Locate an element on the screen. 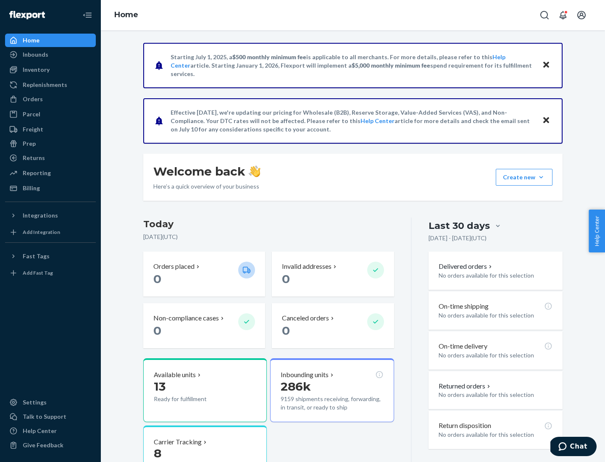 The width and height of the screenshot is (605, 462). p: Return disposition is located at coordinates (464, 425).